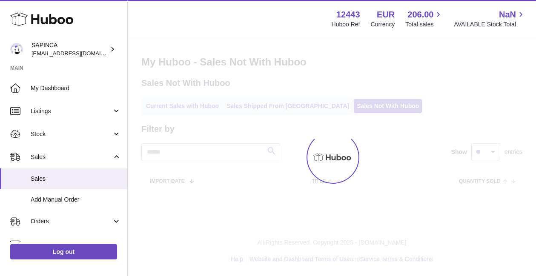 This screenshot has width=536, height=276. What do you see at coordinates (76, 244) in the screenshot?
I see `span: Usage` at bounding box center [76, 244].